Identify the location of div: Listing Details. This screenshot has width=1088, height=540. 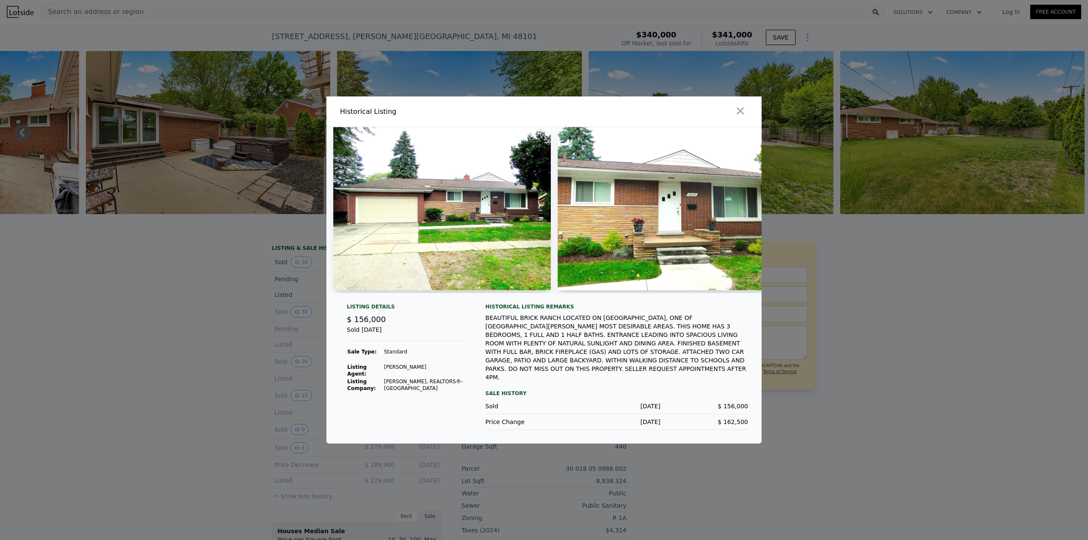
(406, 309).